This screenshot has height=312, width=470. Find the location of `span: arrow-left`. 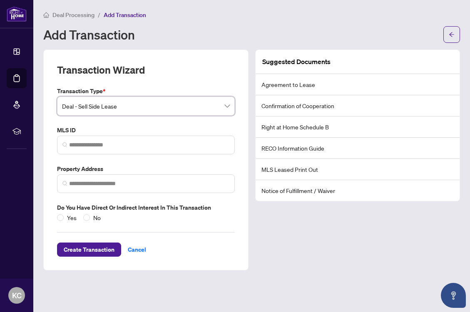

span: arrow-left is located at coordinates (452, 35).